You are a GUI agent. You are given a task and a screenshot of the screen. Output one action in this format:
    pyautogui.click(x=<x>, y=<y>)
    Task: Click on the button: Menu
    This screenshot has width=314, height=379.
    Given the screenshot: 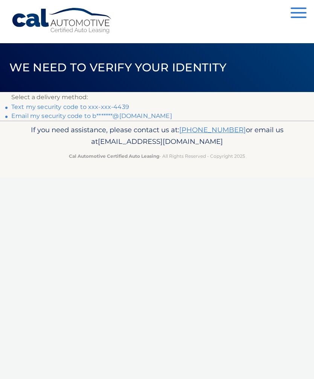 What is the action you would take?
    pyautogui.click(x=298, y=14)
    